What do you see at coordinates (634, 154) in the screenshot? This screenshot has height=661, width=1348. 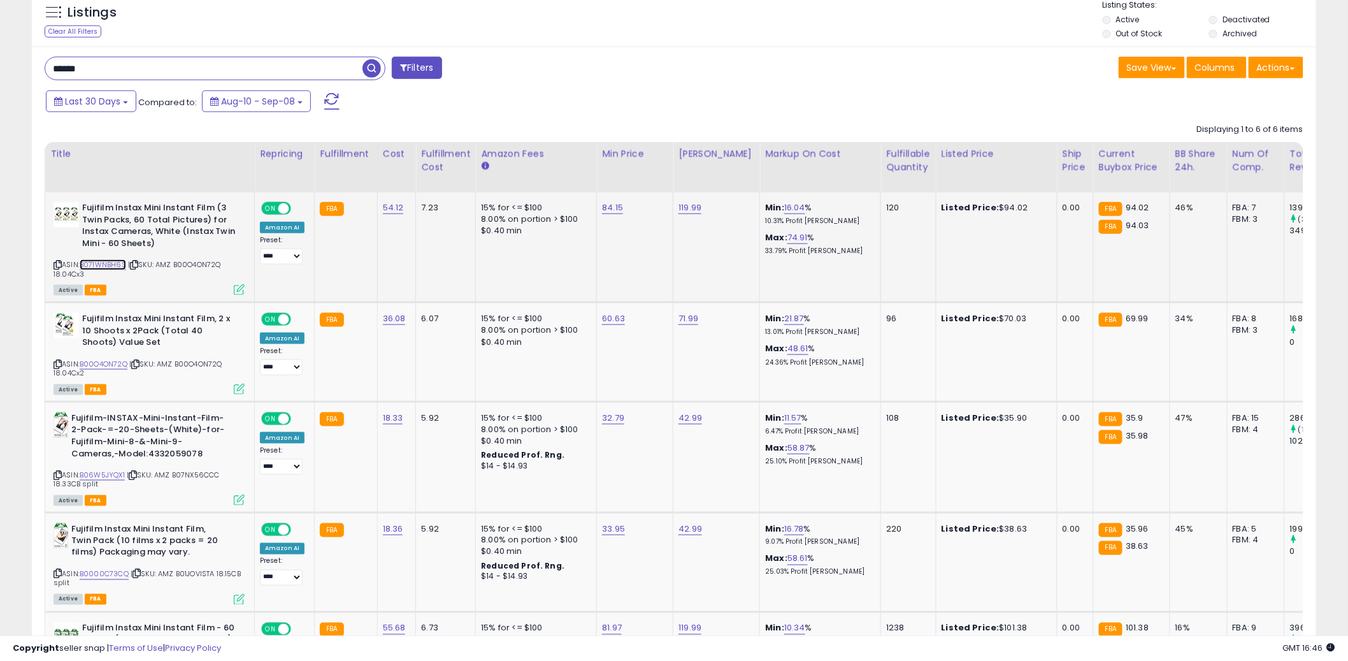 I see `div: Min Price` at bounding box center [634, 154].